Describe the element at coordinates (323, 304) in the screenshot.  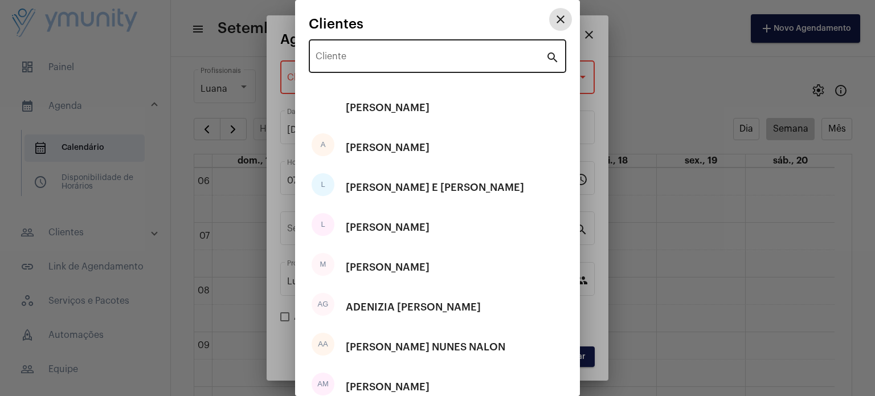
I see `div: AG` at that location.